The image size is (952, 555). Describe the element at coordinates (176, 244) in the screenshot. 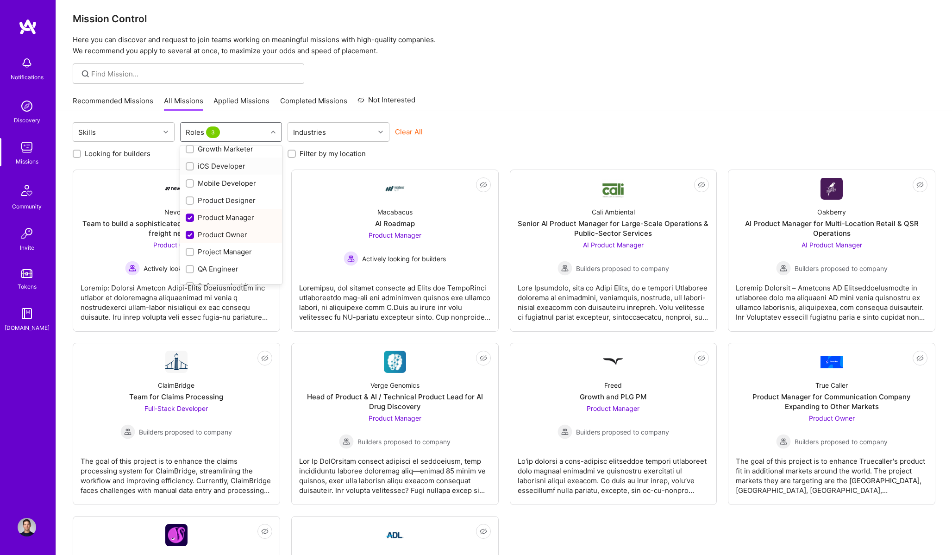

I see `span: Product Owner` at that location.